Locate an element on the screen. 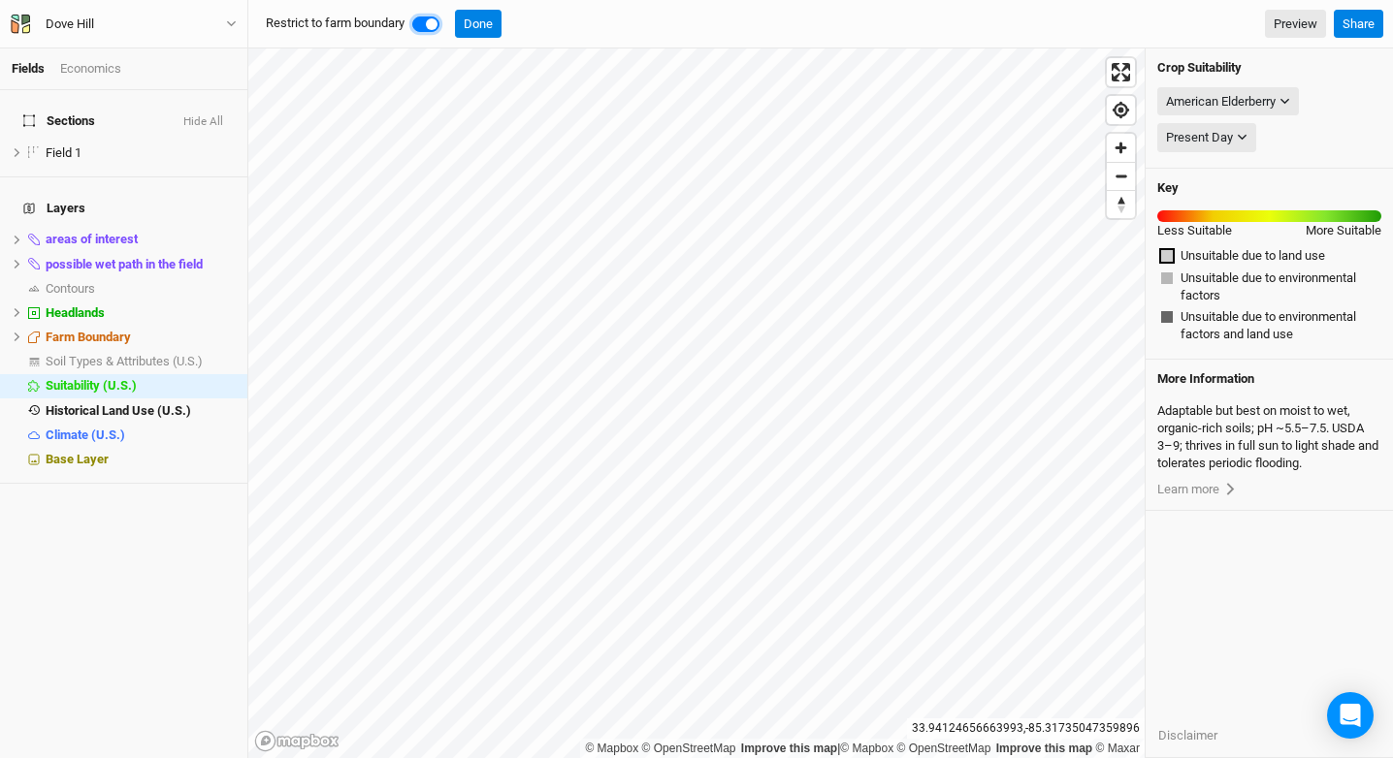  span: Contours is located at coordinates (70, 288).